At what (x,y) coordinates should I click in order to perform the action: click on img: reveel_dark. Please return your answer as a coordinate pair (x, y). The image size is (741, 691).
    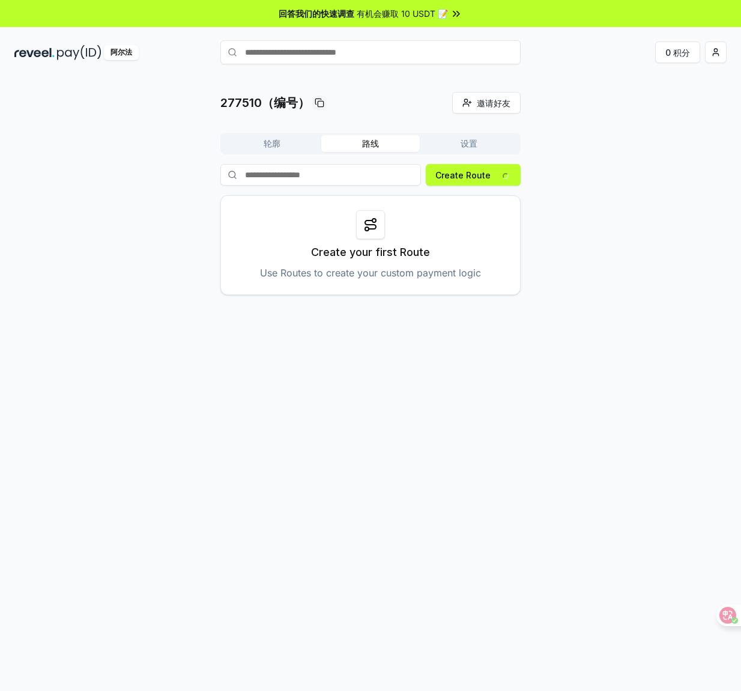
    Looking at the image, I should click on (34, 52).